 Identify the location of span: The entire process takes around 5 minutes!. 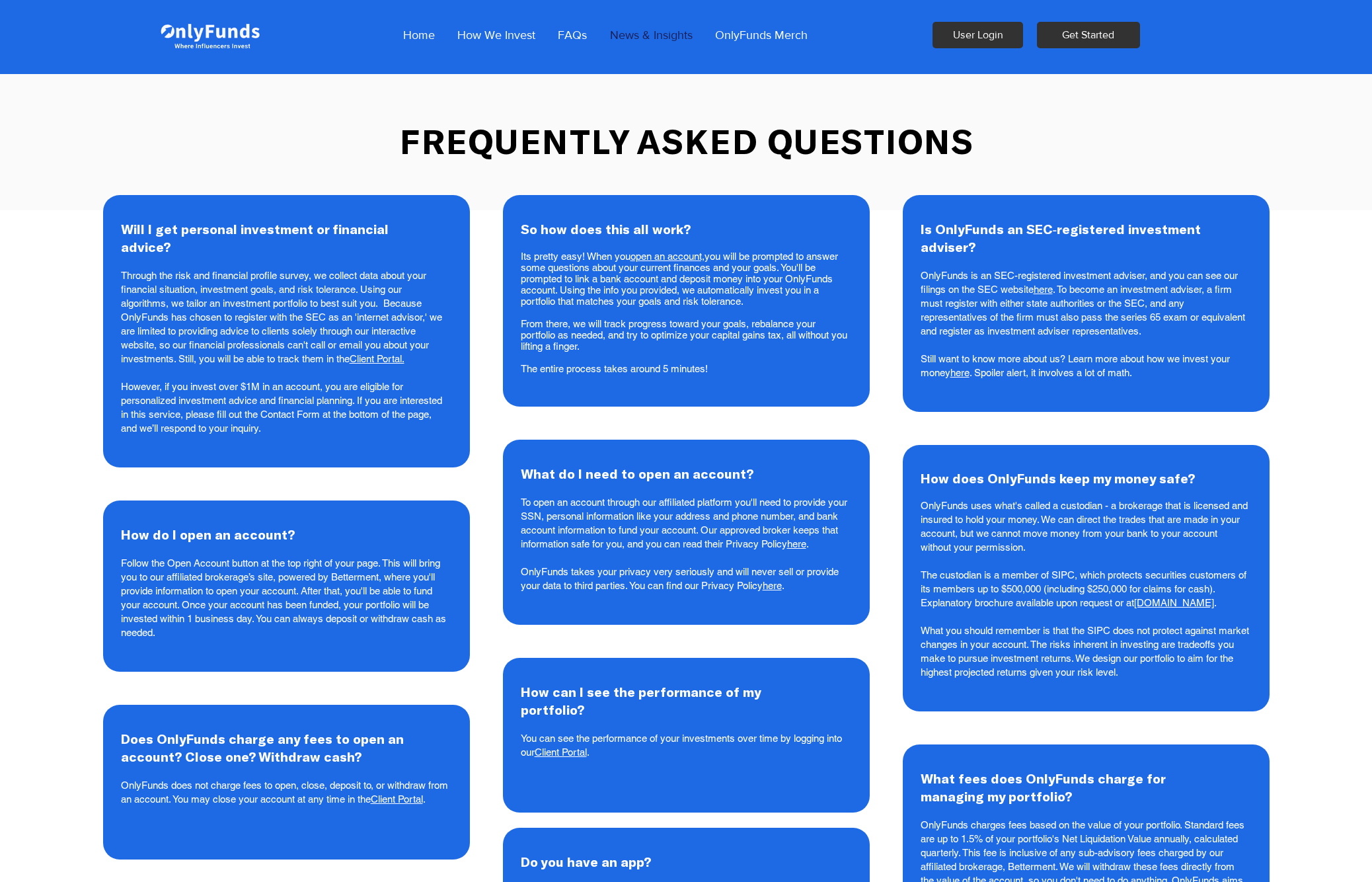
(614, 368).